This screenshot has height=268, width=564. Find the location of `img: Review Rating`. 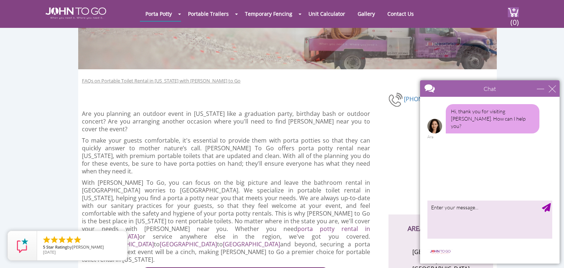

img: Review Rating is located at coordinates (22, 246).